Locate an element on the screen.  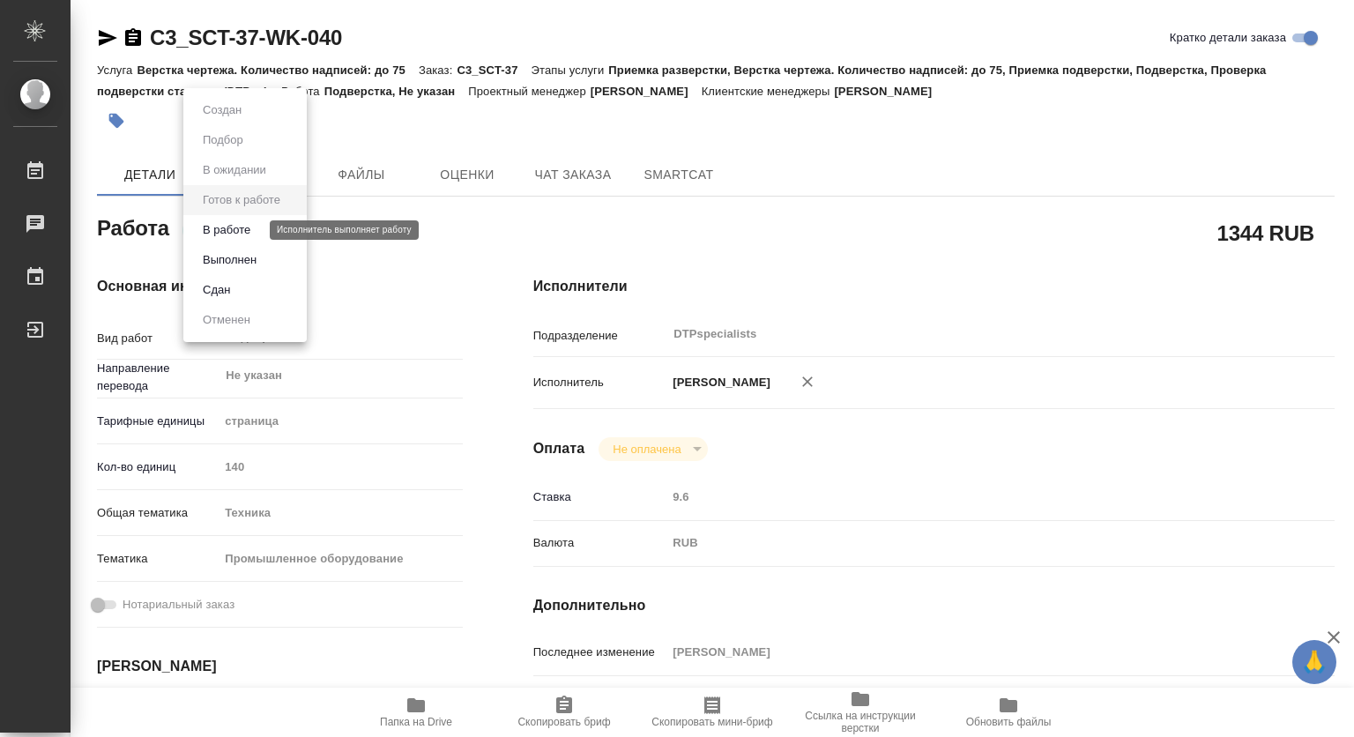
button: Отменен is located at coordinates (227, 320).